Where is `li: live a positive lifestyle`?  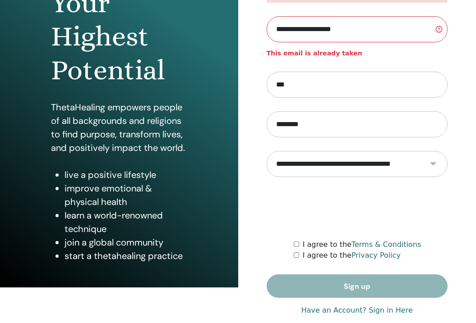 li: live a positive lifestyle is located at coordinates (126, 175).